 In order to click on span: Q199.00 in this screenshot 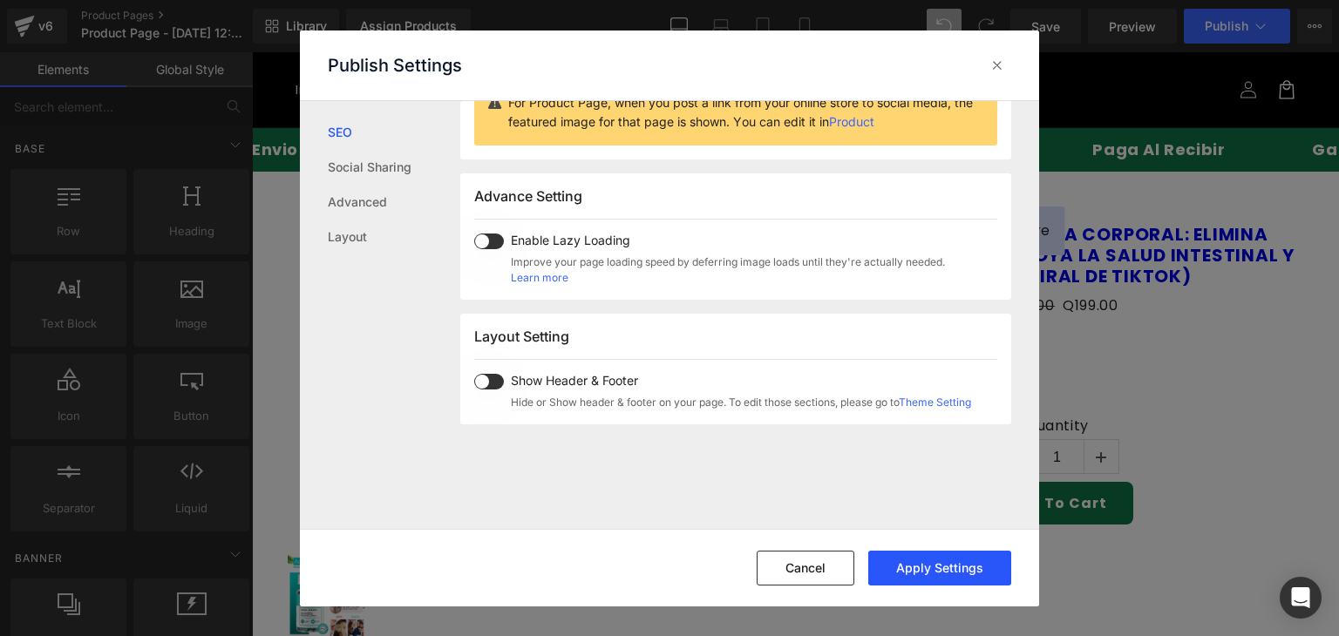, I will do `click(838, 254)`.